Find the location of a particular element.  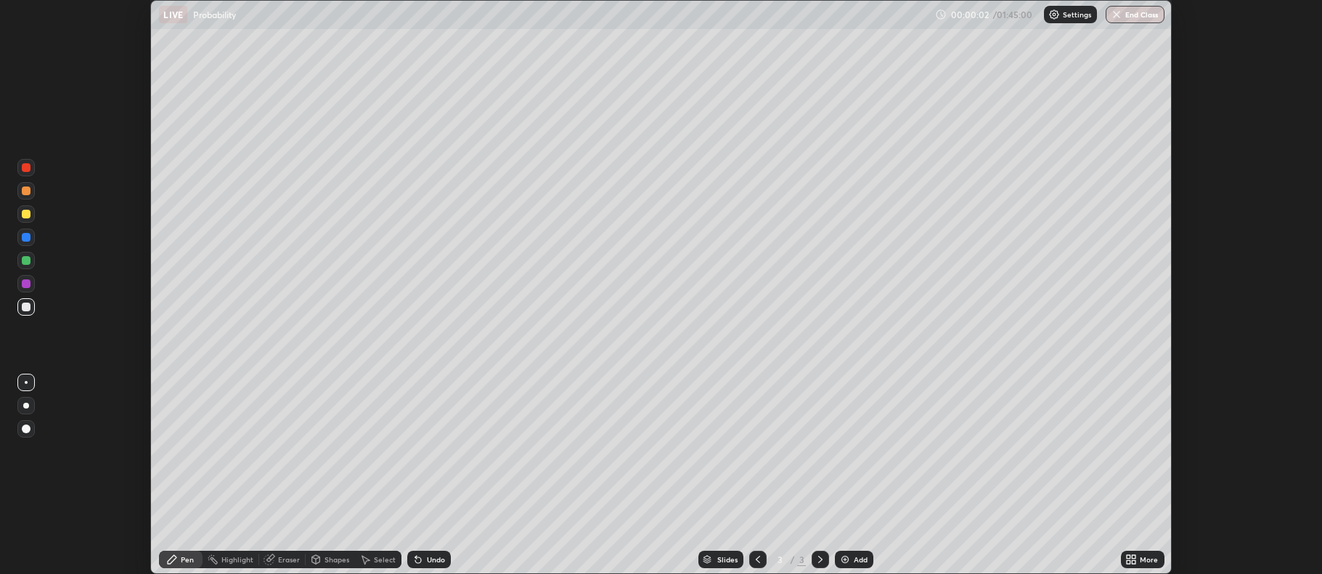

p: LIVE is located at coordinates (173, 15).